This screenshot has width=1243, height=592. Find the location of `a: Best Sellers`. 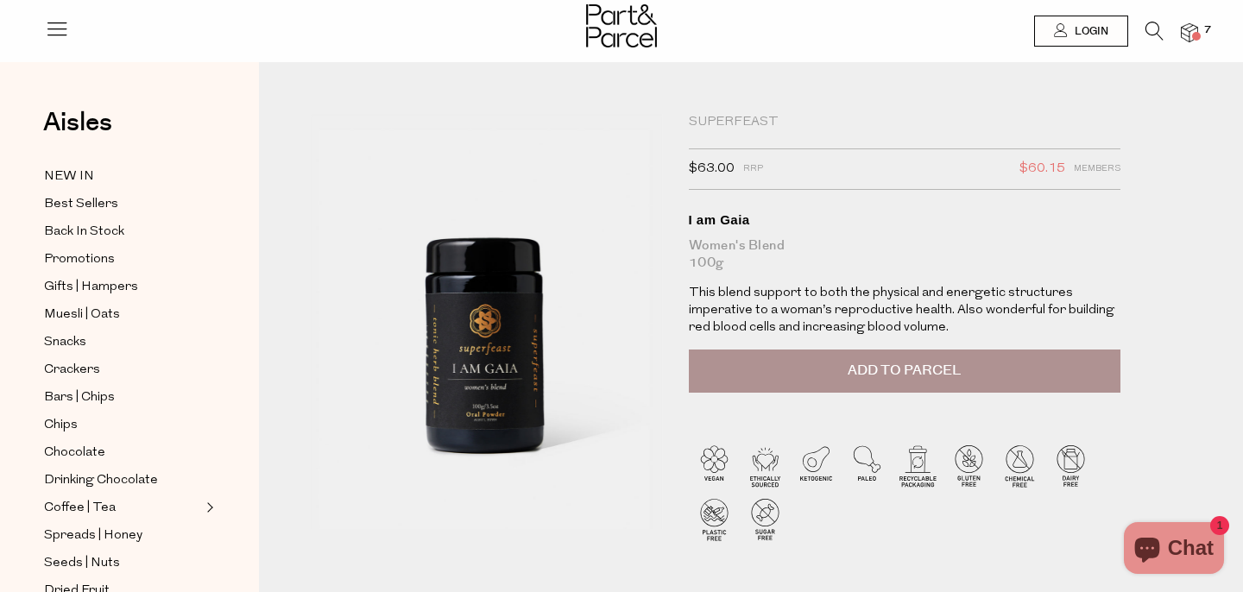

a: Best Sellers is located at coordinates (123, 204).